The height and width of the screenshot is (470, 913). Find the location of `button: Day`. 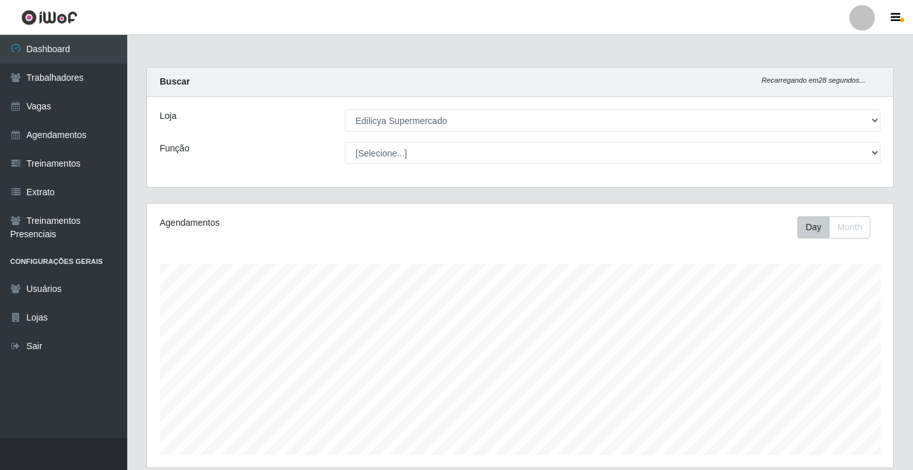

button: Day is located at coordinates (813, 227).